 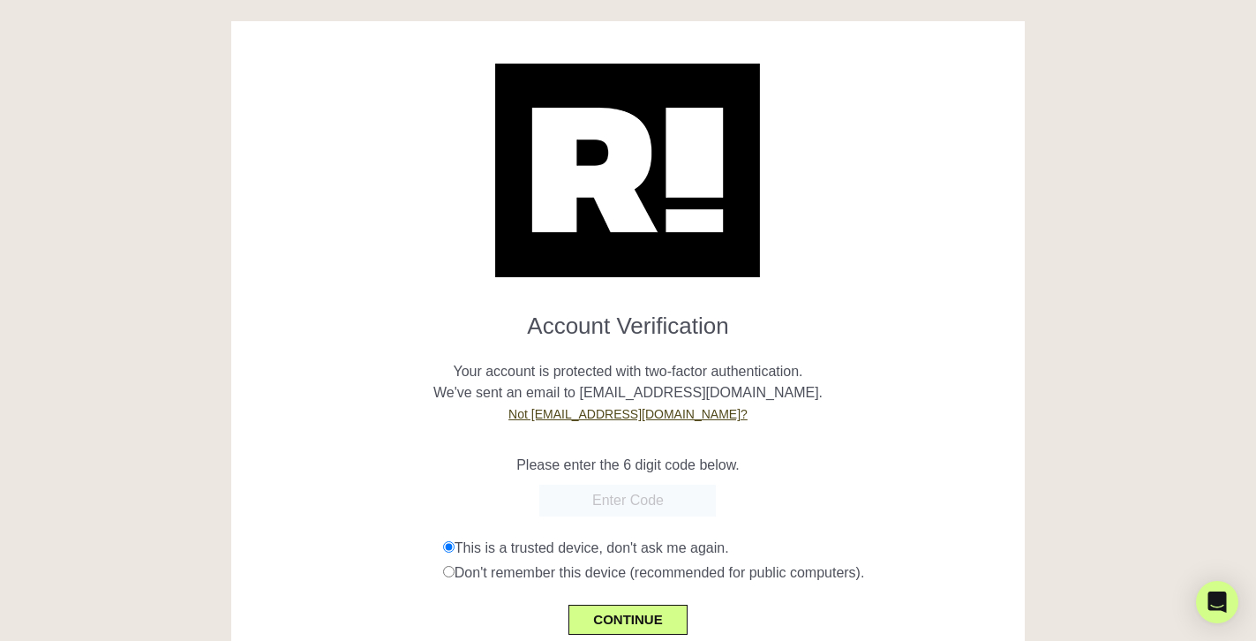 I want to click on div: Open Intercom Messenger, so click(x=1217, y=602).